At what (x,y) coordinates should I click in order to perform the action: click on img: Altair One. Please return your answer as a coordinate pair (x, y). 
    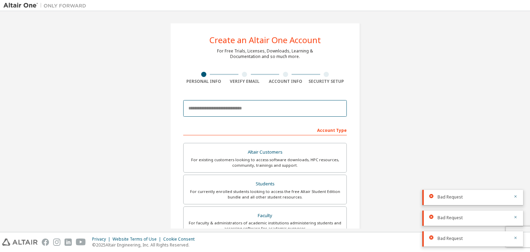
    Looking at the image, I should click on (47, 6).